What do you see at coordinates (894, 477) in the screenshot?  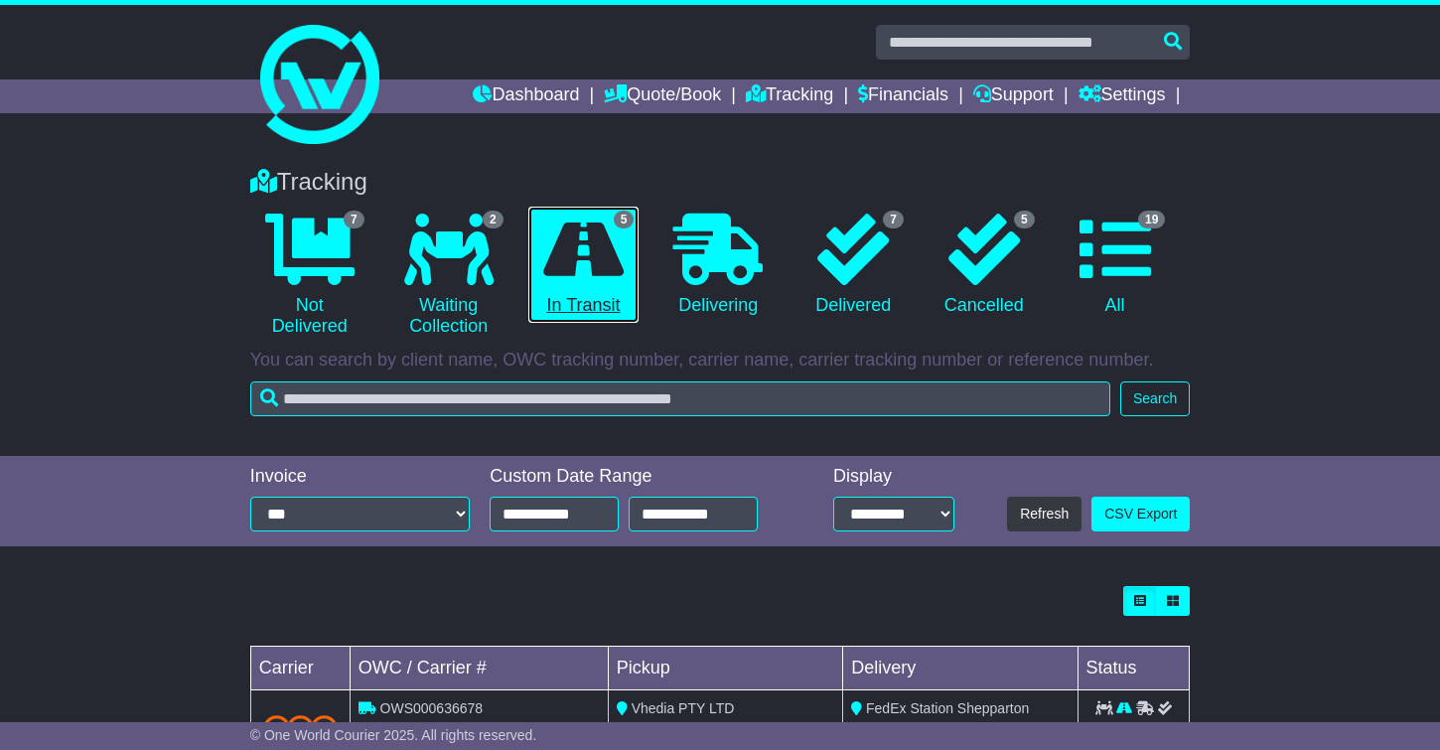 I see `div: Display` at bounding box center [894, 477].